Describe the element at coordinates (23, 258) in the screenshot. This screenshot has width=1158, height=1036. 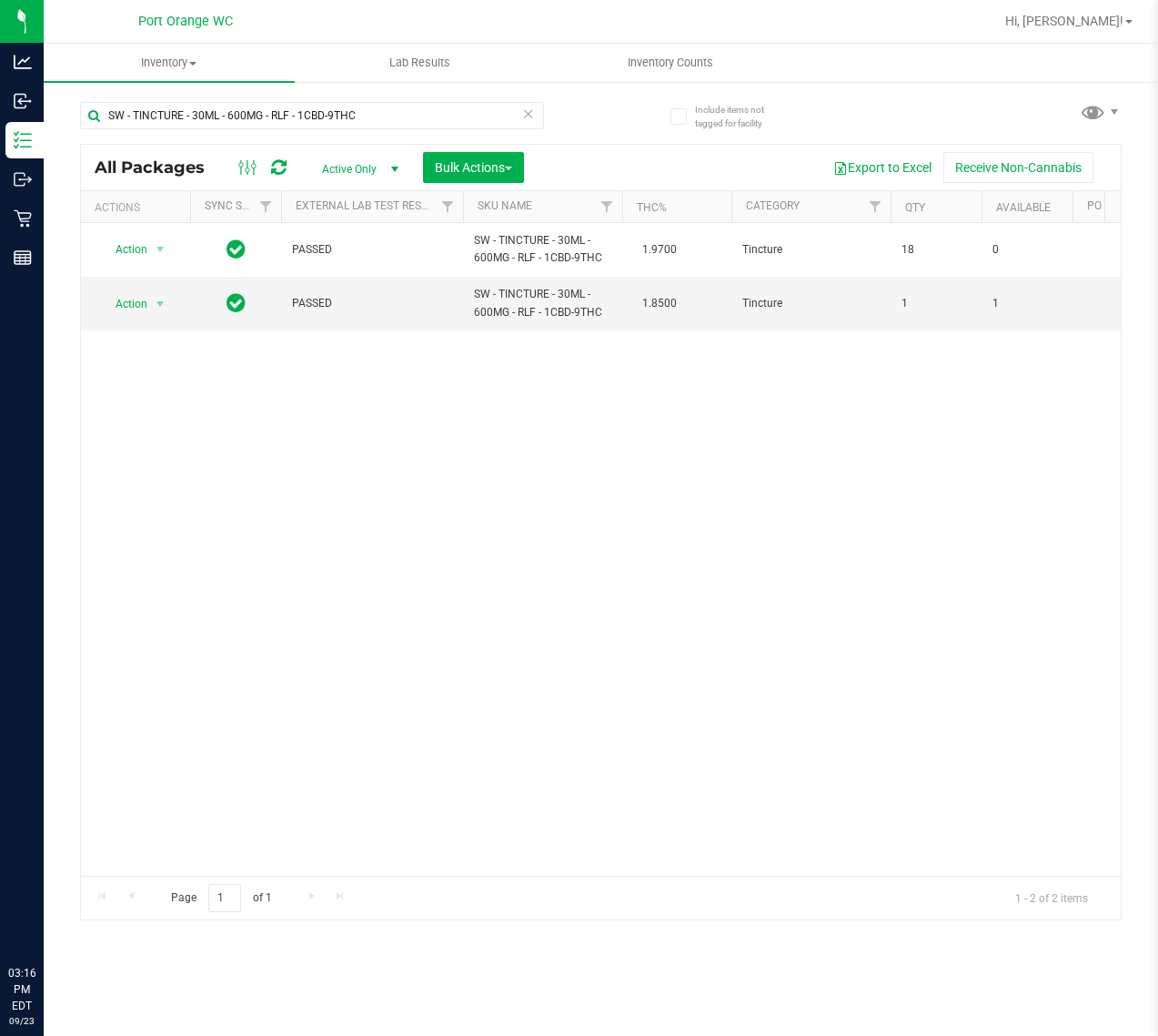
I see `inline-svg: Reports` at that location.